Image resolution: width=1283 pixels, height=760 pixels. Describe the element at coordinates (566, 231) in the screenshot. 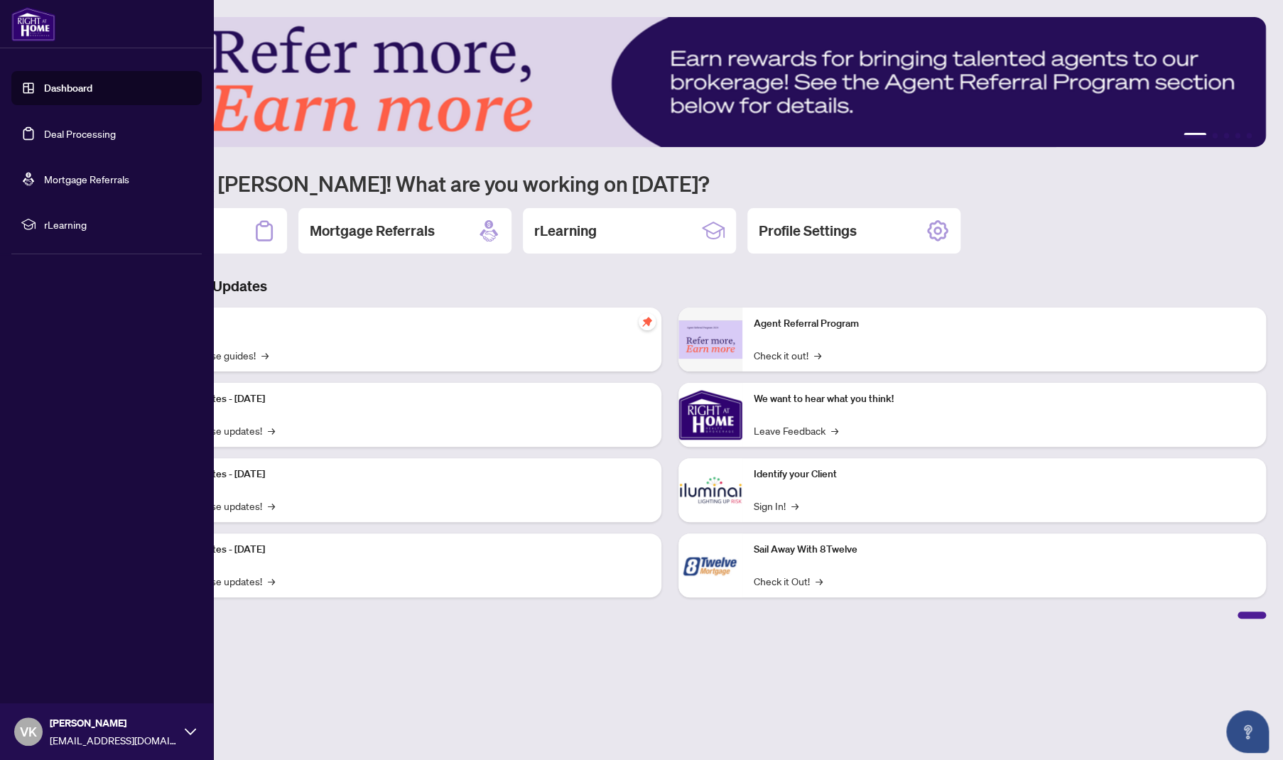

I see `h2: rLearning` at that location.